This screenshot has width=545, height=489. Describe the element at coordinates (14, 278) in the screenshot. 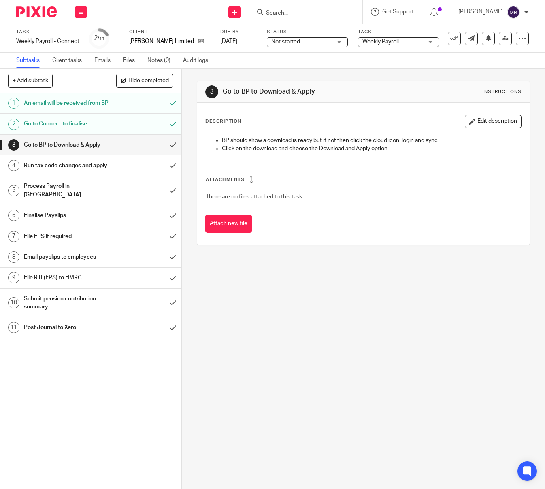

I see `div: 9` at that location.